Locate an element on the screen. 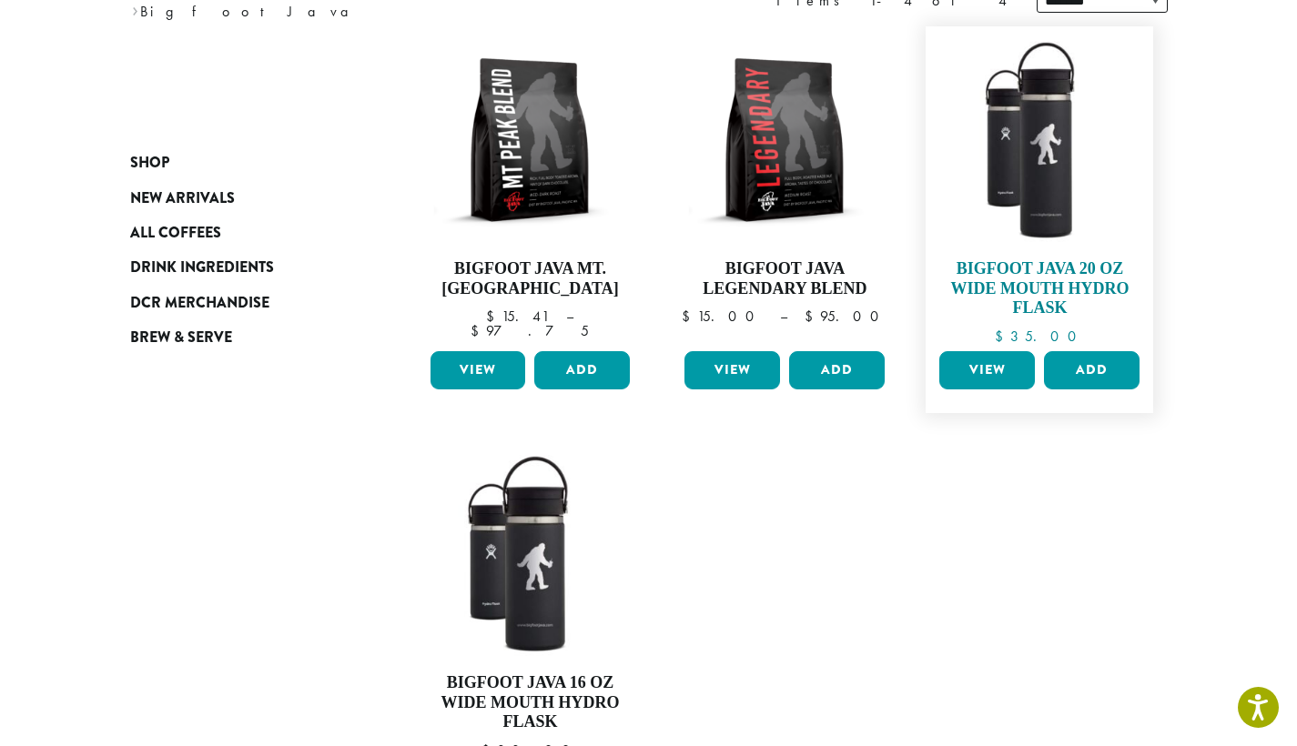  h4: Bigfoot Java 16 oz Wide Mouth Hydro Flask is located at coordinates (531, 703).